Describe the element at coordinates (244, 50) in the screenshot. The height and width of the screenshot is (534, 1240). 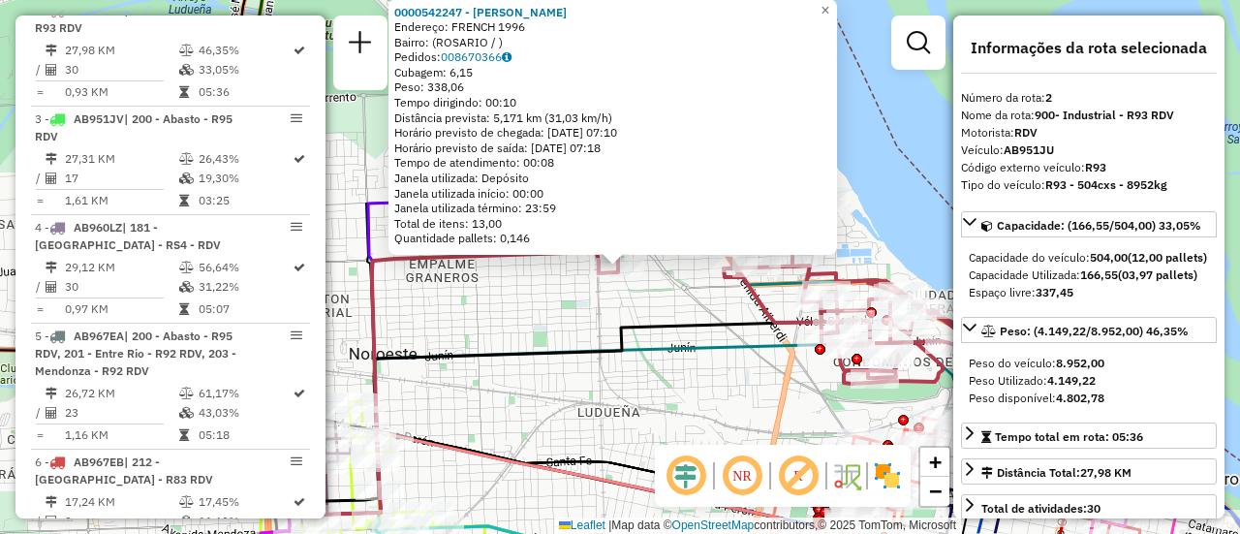
I see `td: 46,35%` at that location.